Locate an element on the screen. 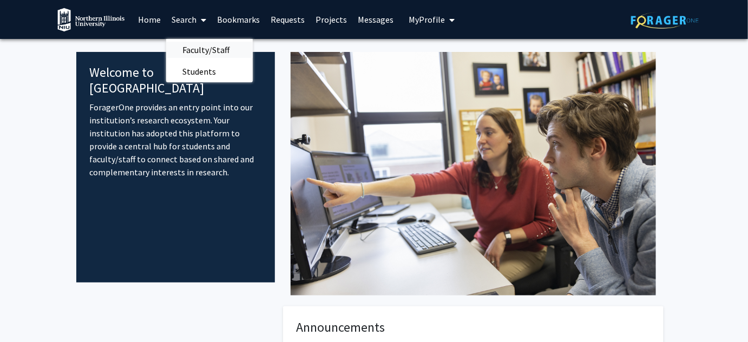  img: ForagerOne Logo is located at coordinates (665, 20).